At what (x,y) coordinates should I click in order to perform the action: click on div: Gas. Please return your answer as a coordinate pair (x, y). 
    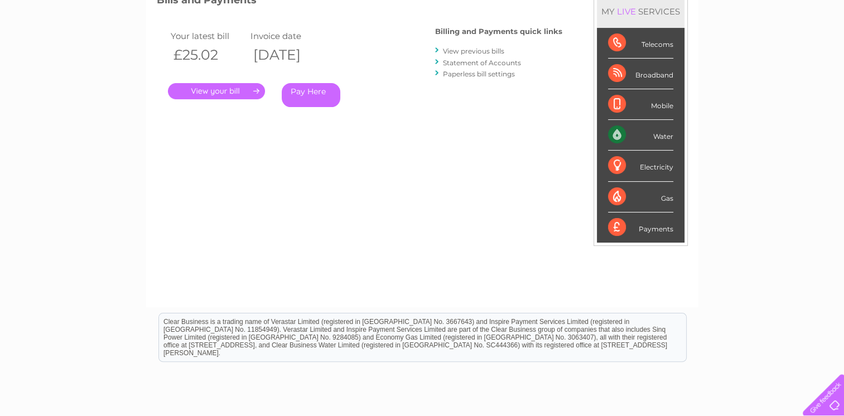
    Looking at the image, I should click on (640, 197).